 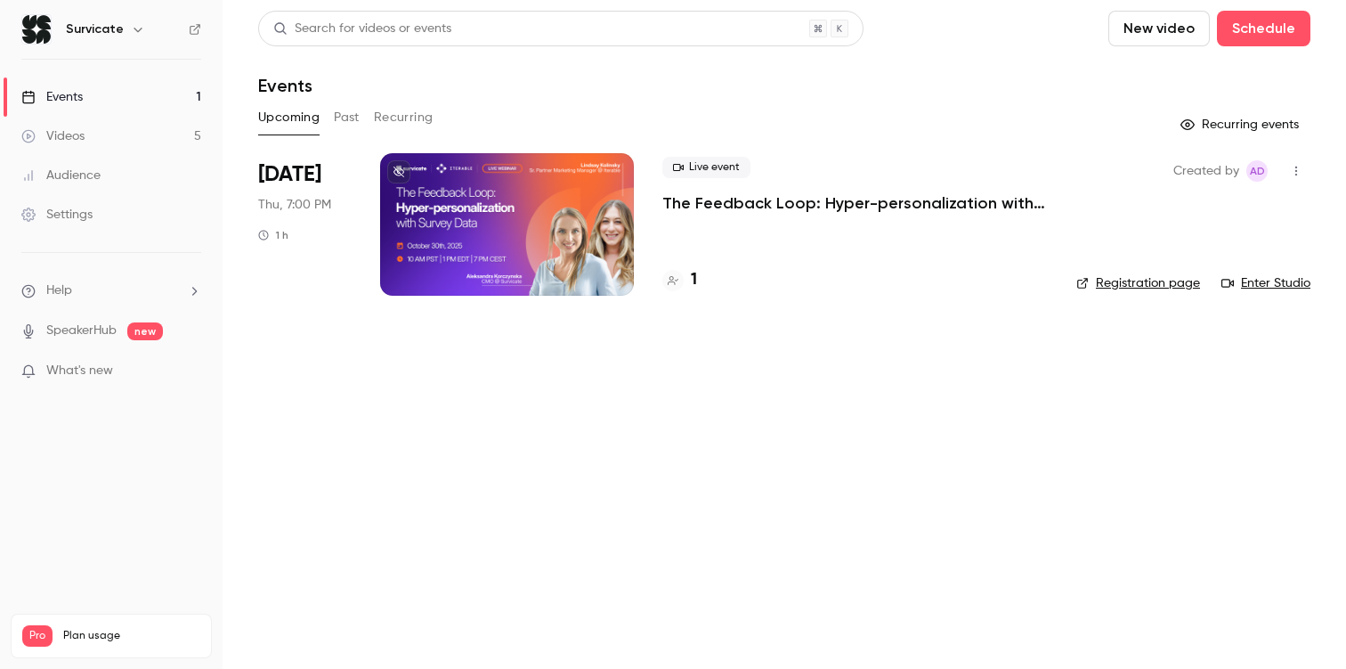 I want to click on div: Videos, so click(x=53, y=136).